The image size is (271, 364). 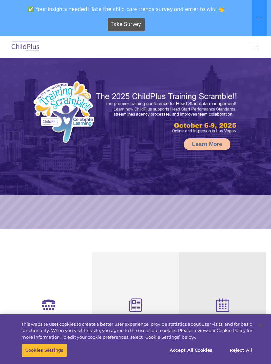 What do you see at coordinates (126, 9) in the screenshot?
I see `span: ✅ Your insights needed! Take the child care trends survey and enter to win! 👏` at bounding box center [126, 9].